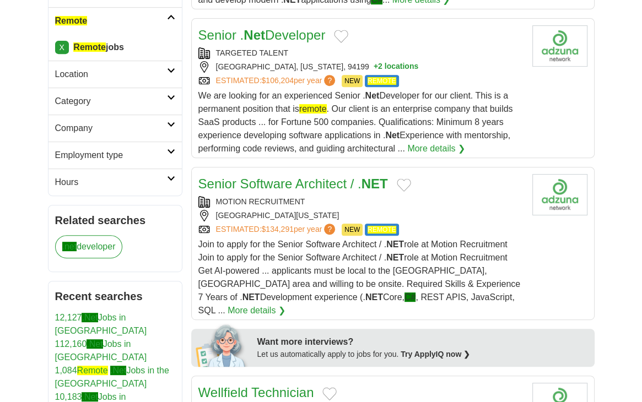 Image resolution: width=642 pixels, height=402 pixels. I want to click on a: Senior Software Architect / .NET, so click(293, 183).